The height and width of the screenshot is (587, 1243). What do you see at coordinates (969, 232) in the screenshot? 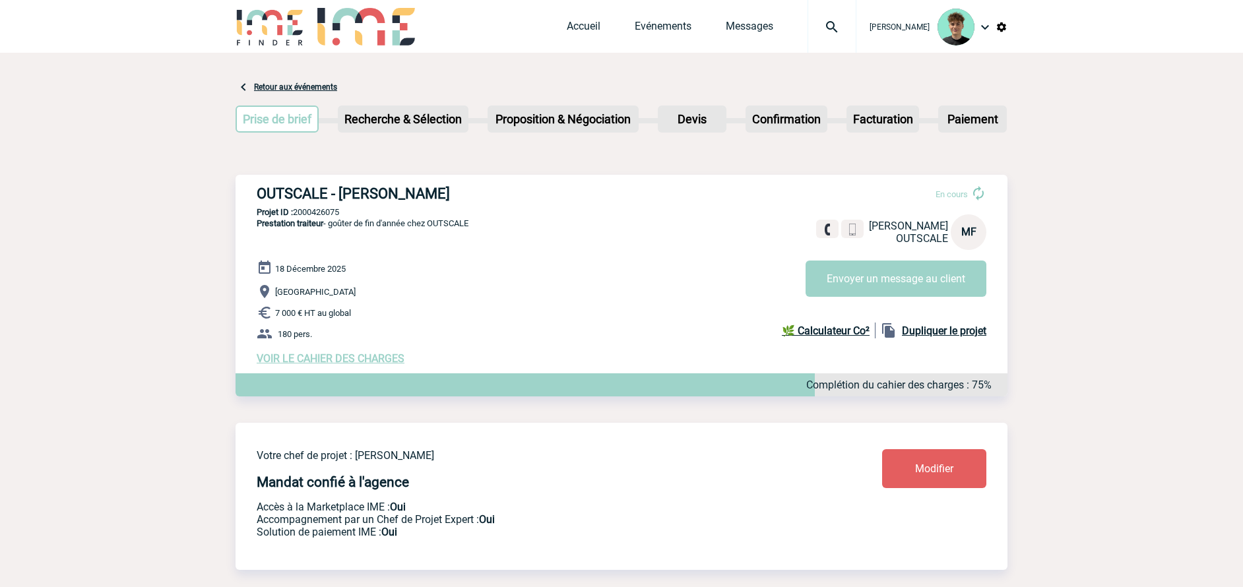
I see `span: MF` at bounding box center [969, 232].